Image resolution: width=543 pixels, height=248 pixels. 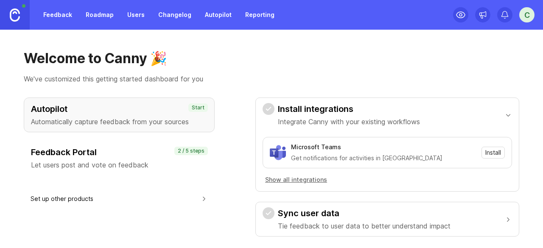 What do you see at coordinates (119, 198) in the screenshot?
I see `button: Set up other products` at bounding box center [119, 198].